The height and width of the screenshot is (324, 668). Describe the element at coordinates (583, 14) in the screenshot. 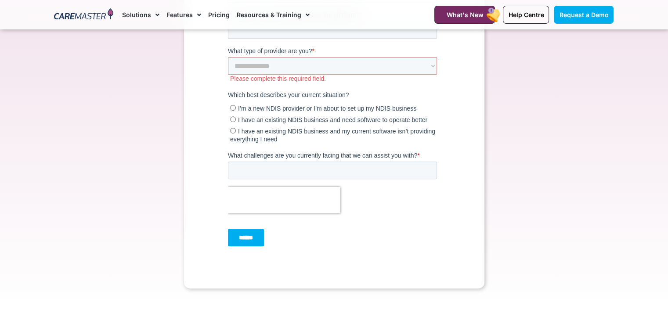

I see `a: Request a Demo` at that location.